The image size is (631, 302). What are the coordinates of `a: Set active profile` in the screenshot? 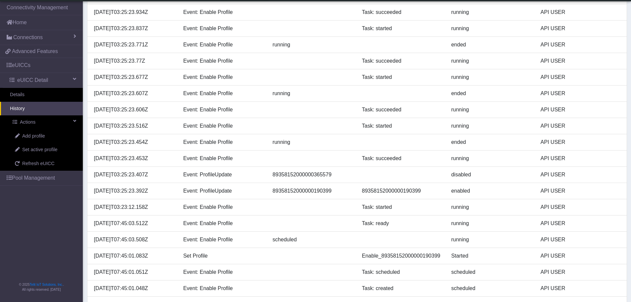 It's located at (44, 150).